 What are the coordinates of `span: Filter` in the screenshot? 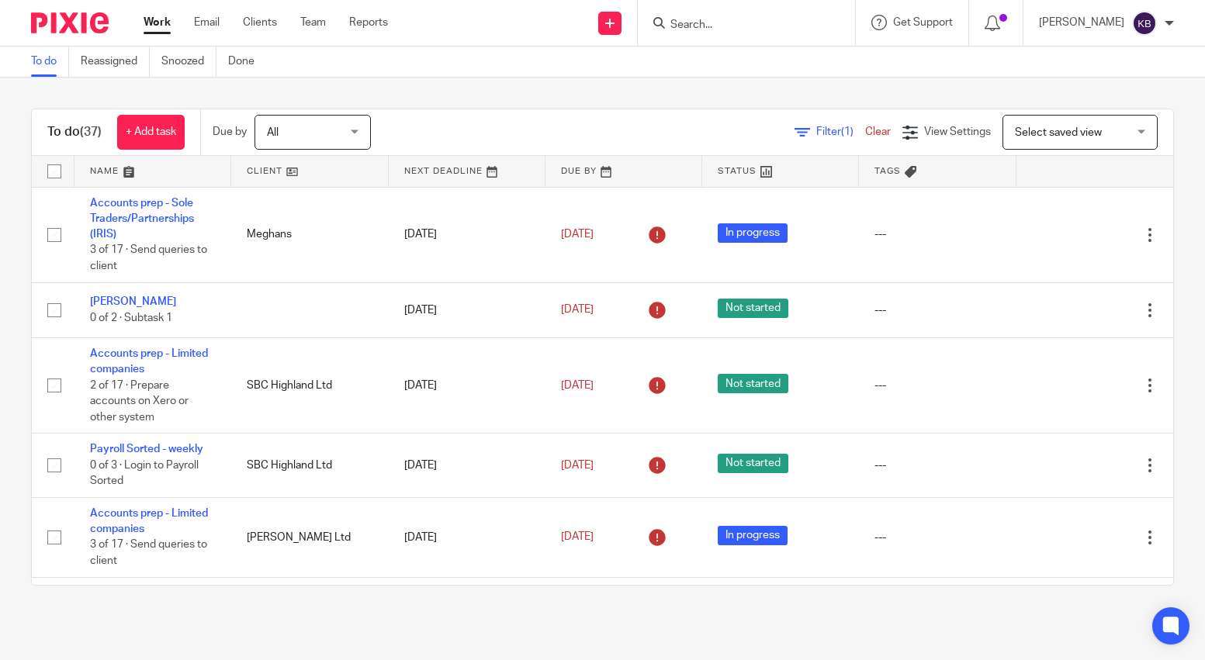 It's located at (840, 132).